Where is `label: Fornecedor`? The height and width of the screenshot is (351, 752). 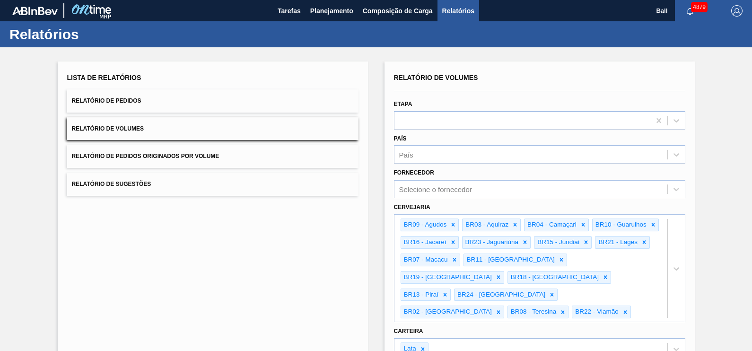
label: Fornecedor is located at coordinates (414, 173).